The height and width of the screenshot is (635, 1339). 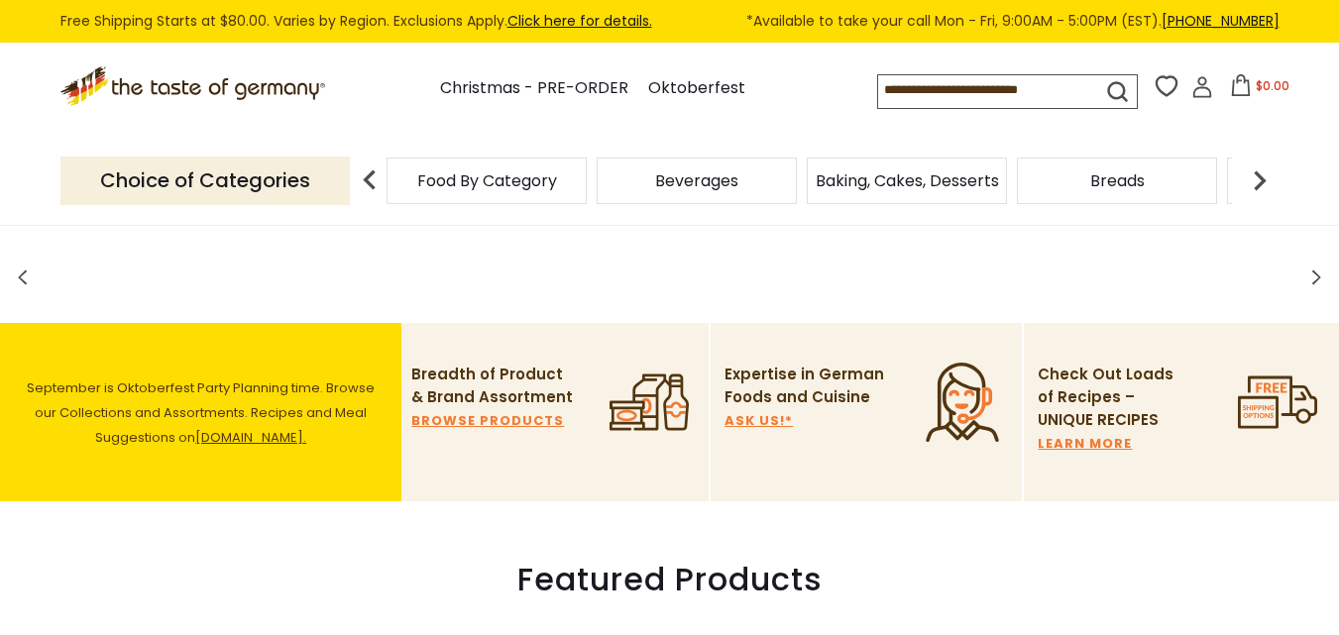 What do you see at coordinates (758, 421) in the screenshot?
I see `a: ASK US!*` at bounding box center [758, 421].